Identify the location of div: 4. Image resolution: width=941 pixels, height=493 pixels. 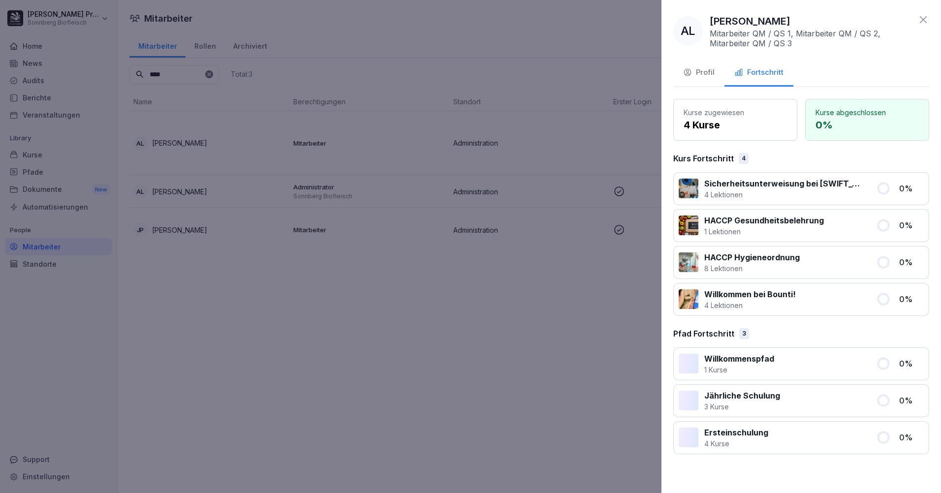
(744, 158).